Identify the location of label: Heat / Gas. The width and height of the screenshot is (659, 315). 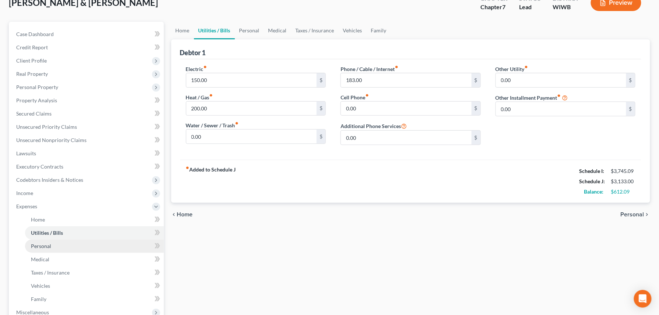
(200, 97).